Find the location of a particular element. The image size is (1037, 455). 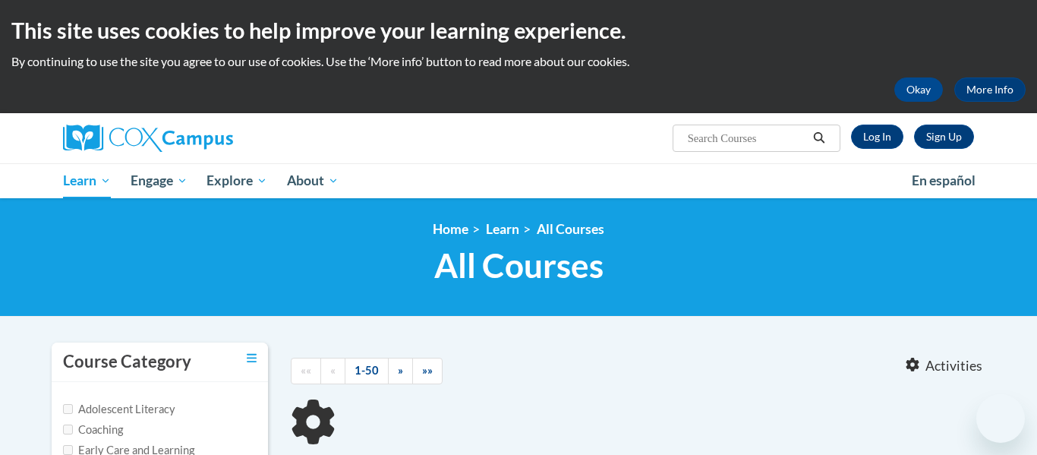

a: Previous is located at coordinates (332, 370).